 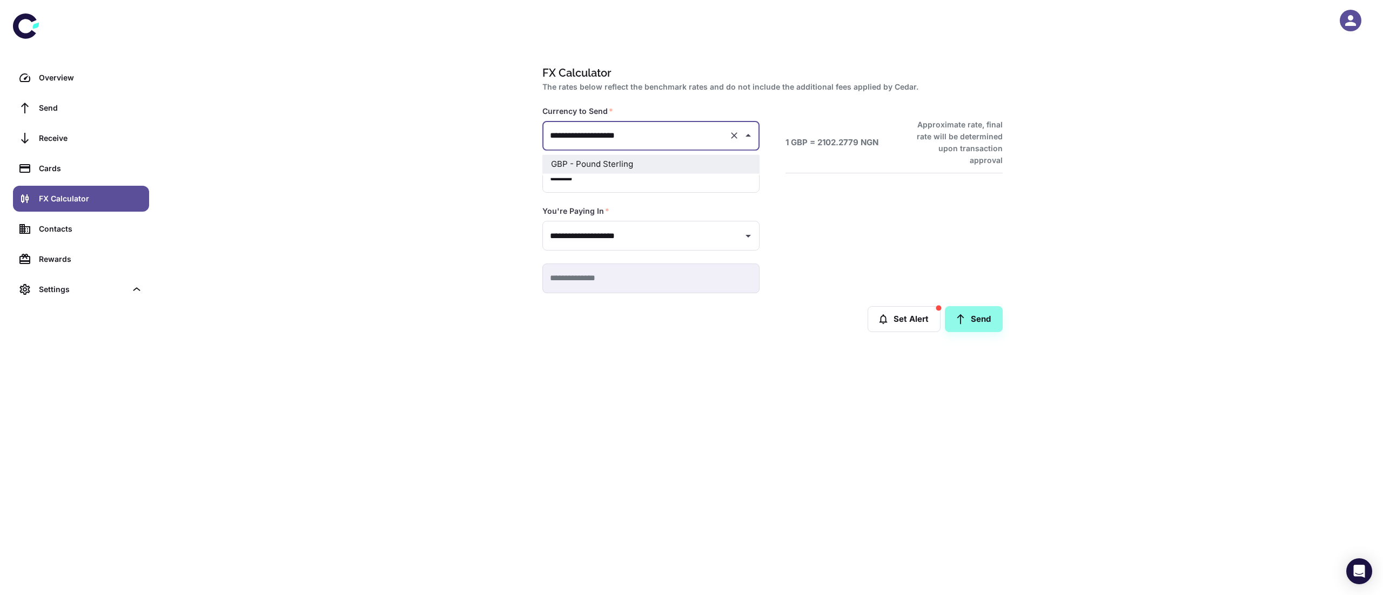 What do you see at coordinates (771, 73) in the screenshot?
I see `h1: FX Calculator` at bounding box center [771, 73].